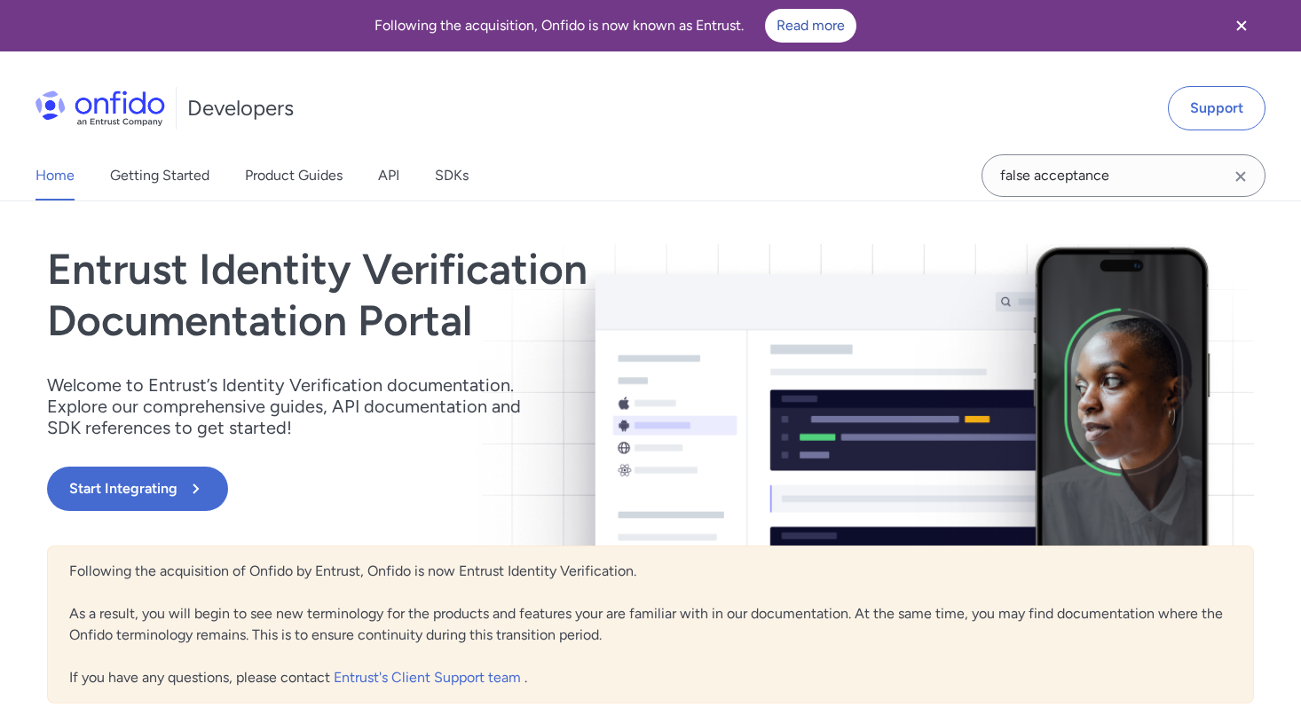  What do you see at coordinates (469, 489) in the screenshot?
I see `a: Start Integrating` at bounding box center [469, 489].